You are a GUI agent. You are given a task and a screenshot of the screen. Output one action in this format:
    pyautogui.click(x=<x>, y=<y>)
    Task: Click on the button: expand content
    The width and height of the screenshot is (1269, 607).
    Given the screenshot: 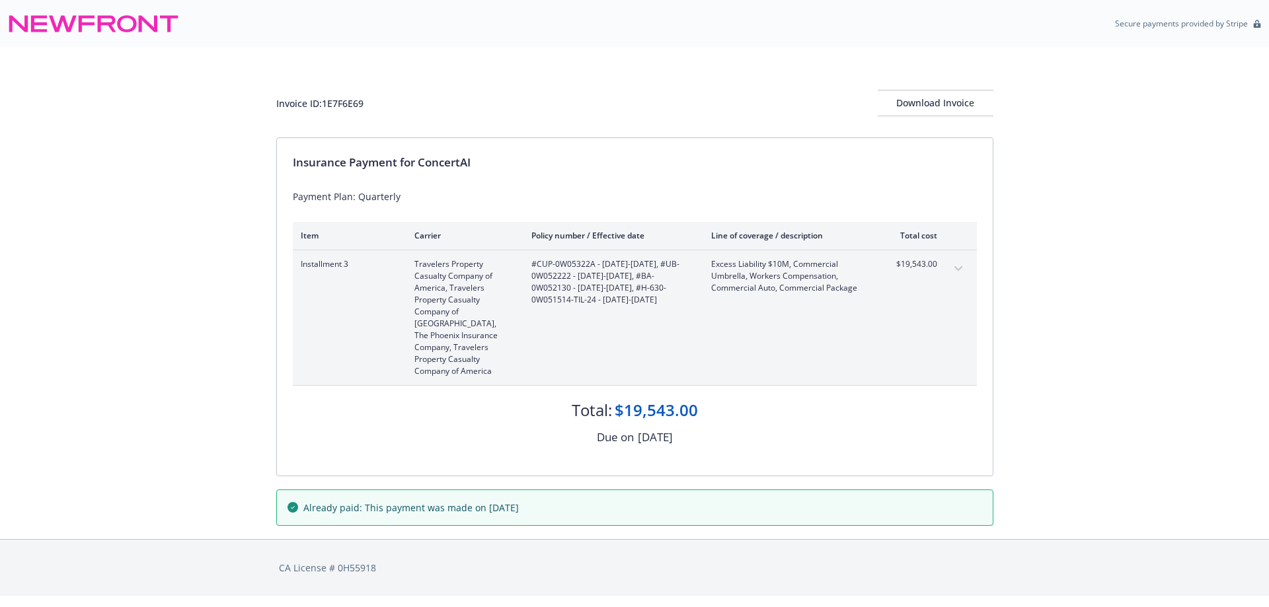 What is the action you would take?
    pyautogui.click(x=958, y=269)
    